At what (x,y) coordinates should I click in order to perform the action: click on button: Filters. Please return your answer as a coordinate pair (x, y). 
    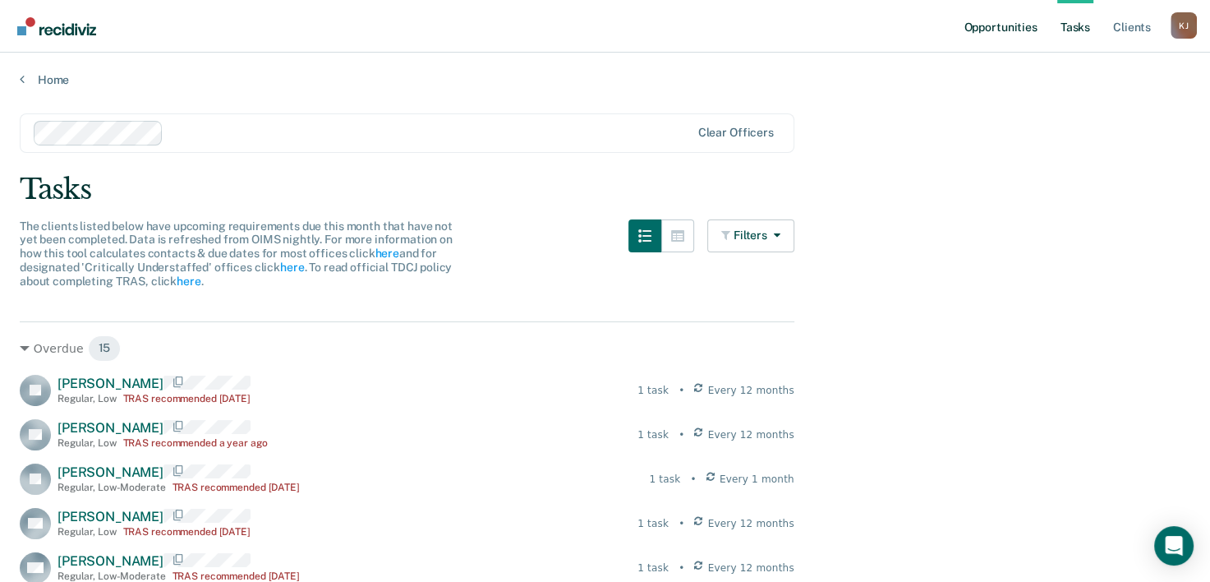
    Looking at the image, I should click on (751, 236).